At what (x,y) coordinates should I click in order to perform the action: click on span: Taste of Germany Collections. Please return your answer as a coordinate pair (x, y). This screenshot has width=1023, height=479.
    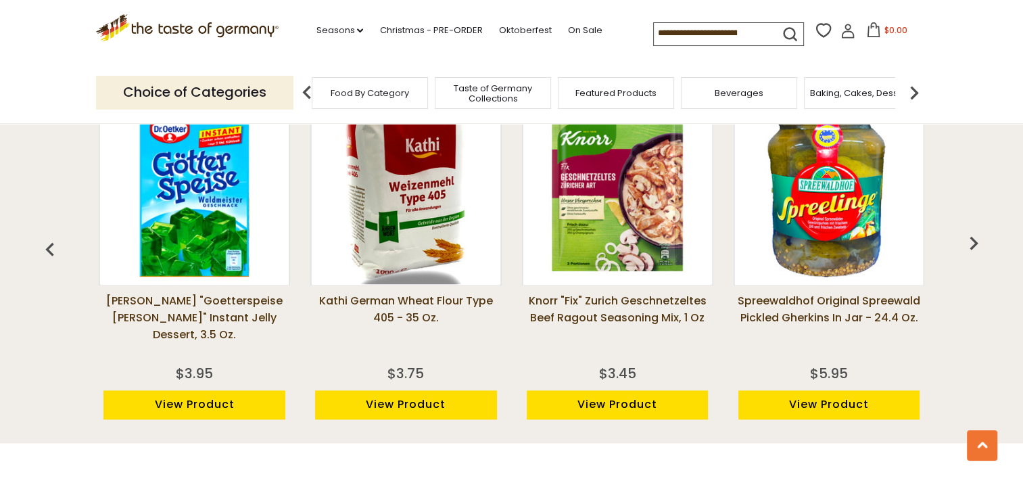
    Looking at the image, I should click on (493, 93).